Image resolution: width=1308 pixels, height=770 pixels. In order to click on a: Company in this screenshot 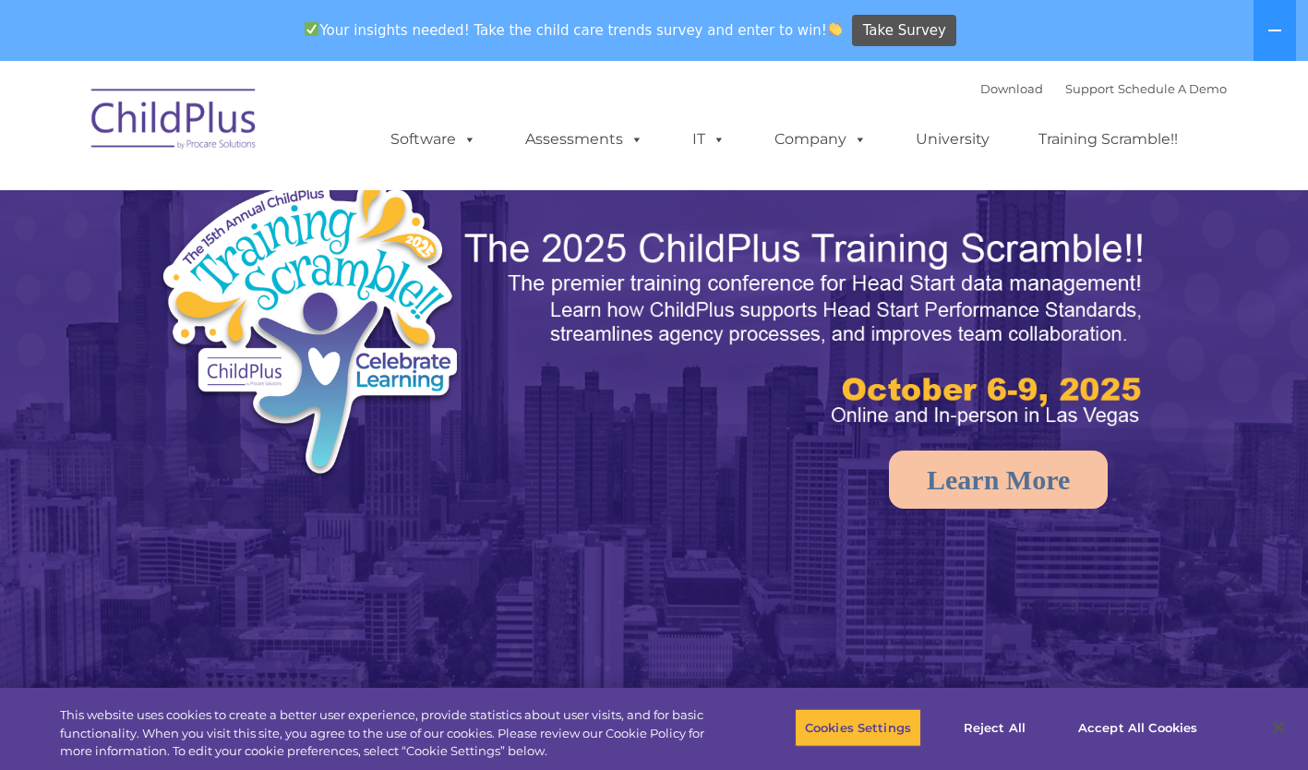, I will do `click(821, 139)`.